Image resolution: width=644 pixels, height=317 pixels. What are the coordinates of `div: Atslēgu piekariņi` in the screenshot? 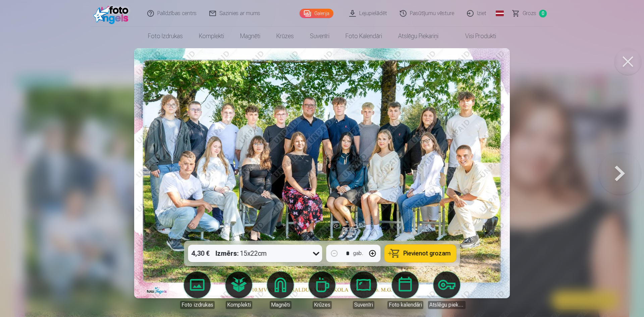 It's located at (447, 305).